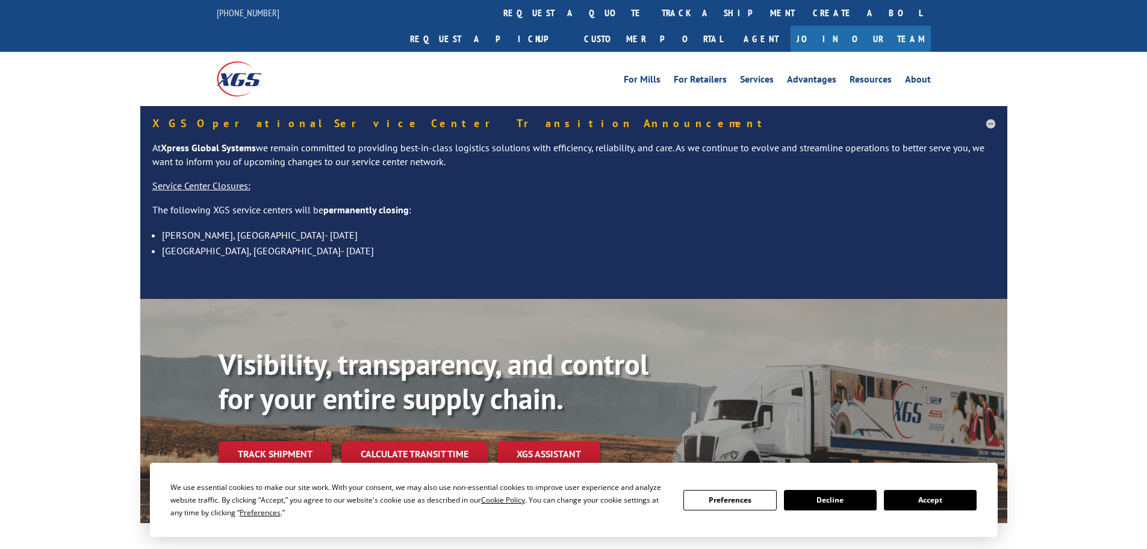 The image size is (1147, 549). I want to click on a: XGS ASSISTANT, so click(549, 453).